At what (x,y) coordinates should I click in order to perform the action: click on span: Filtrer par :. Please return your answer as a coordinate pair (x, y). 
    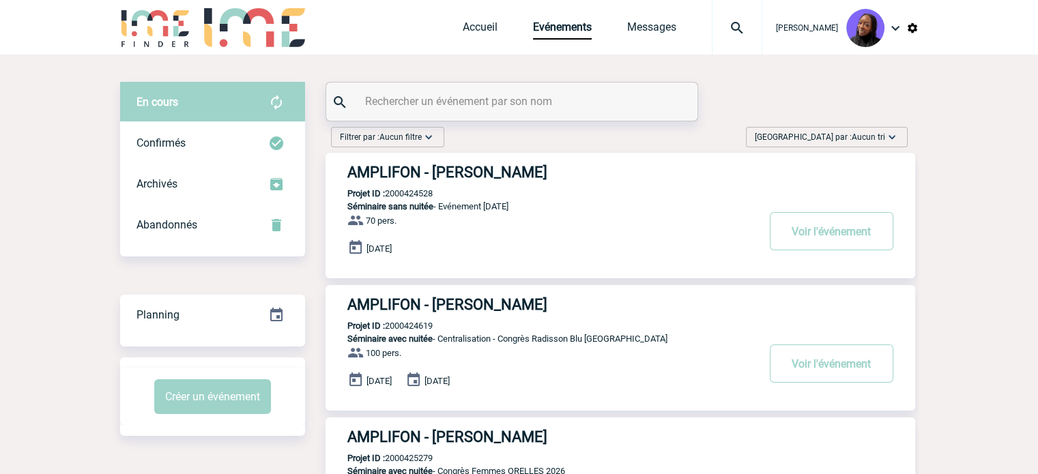
    Looking at the image, I should click on (381, 137).